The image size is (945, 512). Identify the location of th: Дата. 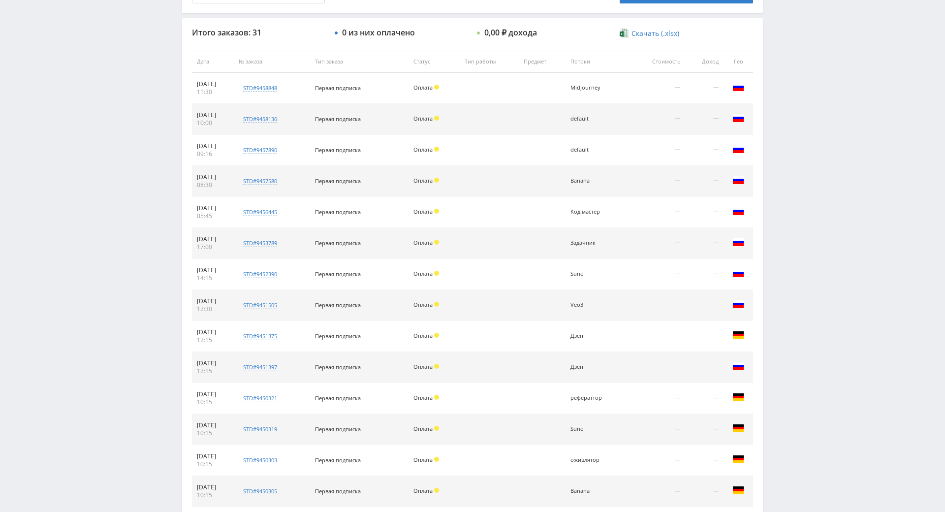
(213, 61).